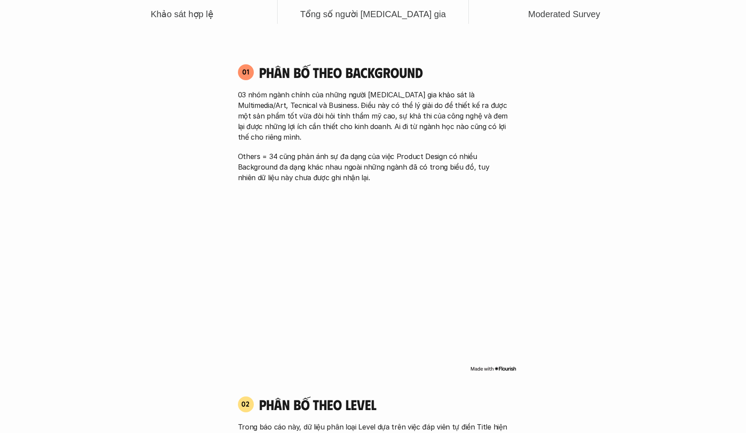 The width and height of the screenshot is (746, 433). What do you see at coordinates (245, 404) in the screenshot?
I see `p: 02` at bounding box center [245, 404].